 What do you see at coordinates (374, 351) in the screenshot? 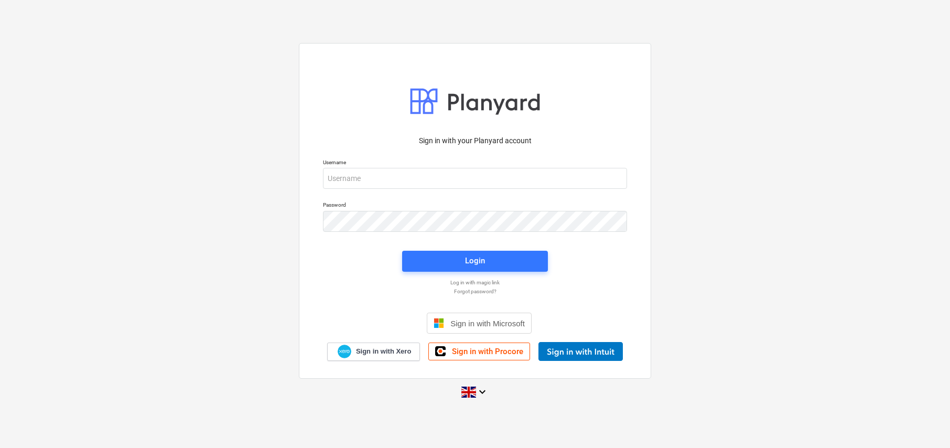
I see `a: Sign in with Xero` at bounding box center [374, 351].